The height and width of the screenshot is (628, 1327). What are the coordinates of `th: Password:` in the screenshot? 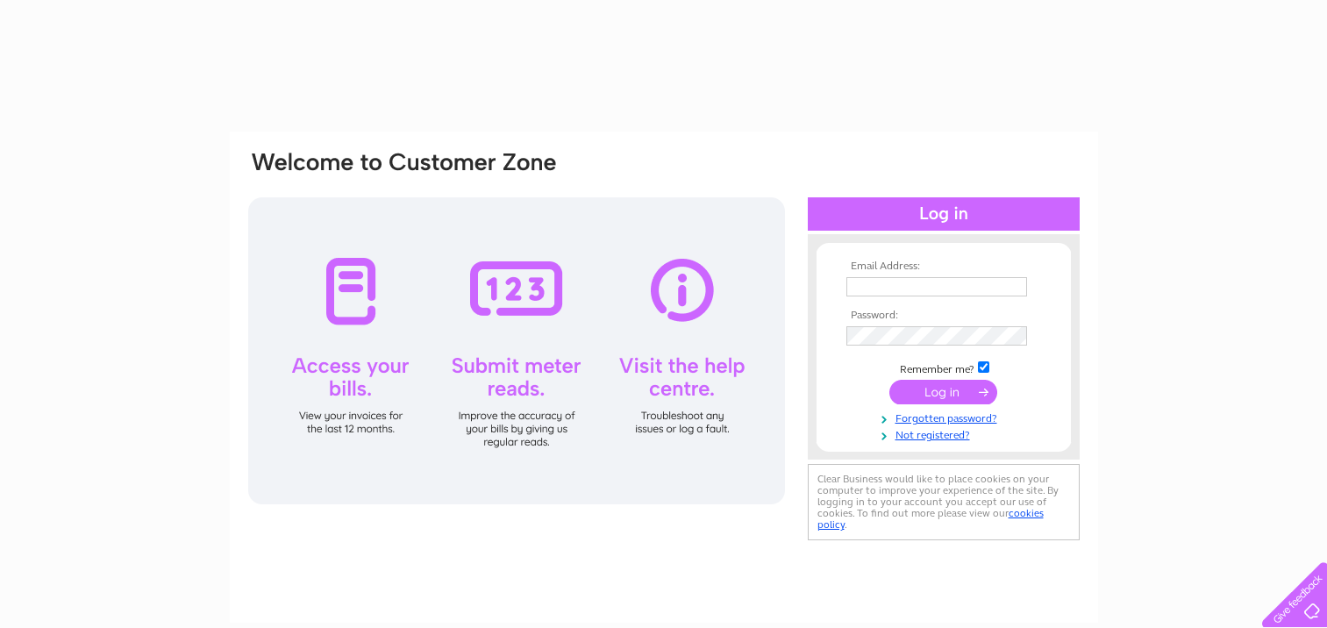 It's located at (944, 316).